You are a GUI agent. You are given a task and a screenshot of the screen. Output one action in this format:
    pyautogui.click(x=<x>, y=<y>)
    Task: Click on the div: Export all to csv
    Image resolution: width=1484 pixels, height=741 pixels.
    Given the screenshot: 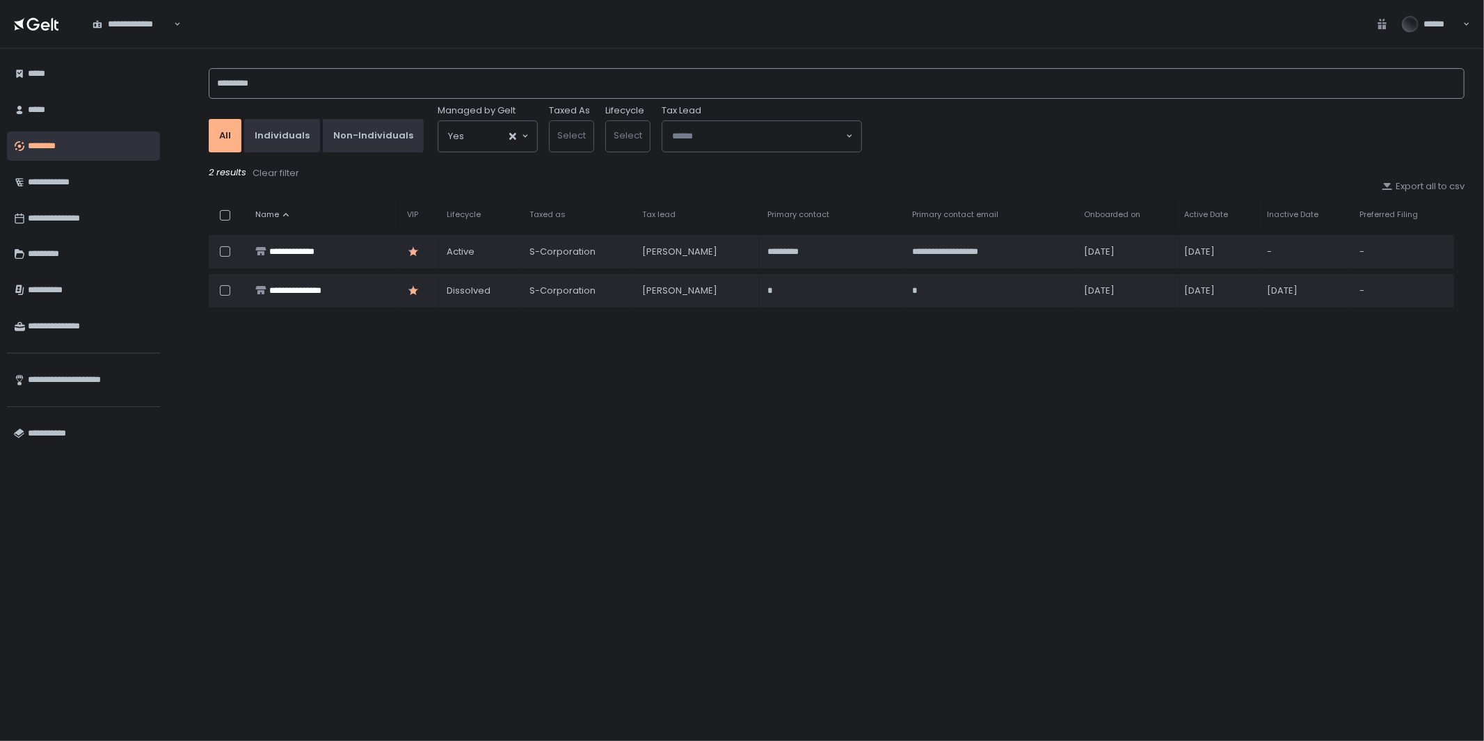 What is the action you would take?
    pyautogui.click(x=1423, y=186)
    